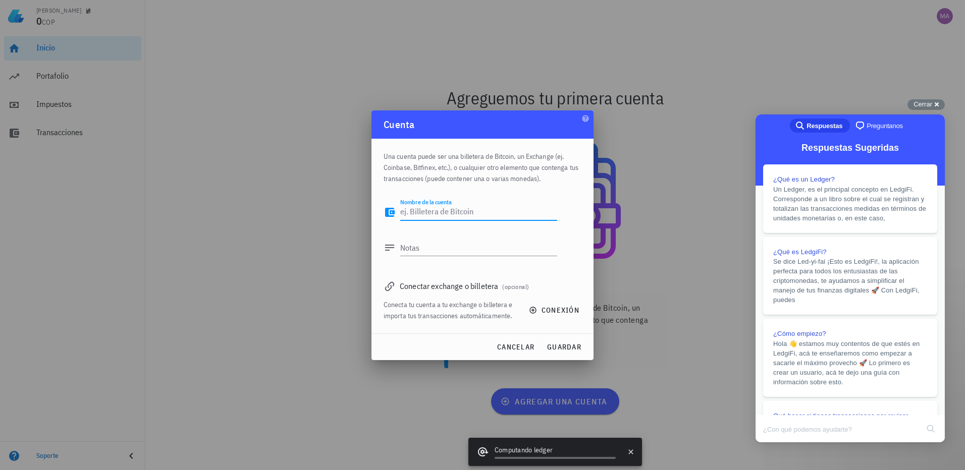  What do you see at coordinates (44, 219) in the screenshot?
I see `span: ¿Cómo empiezo?` at bounding box center [44, 219].